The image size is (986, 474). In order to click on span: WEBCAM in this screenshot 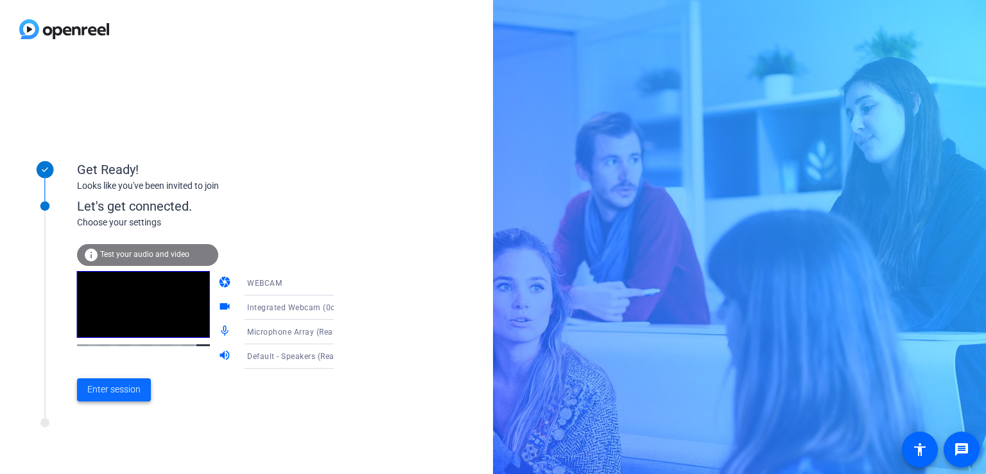, I will do `click(265, 283)`.